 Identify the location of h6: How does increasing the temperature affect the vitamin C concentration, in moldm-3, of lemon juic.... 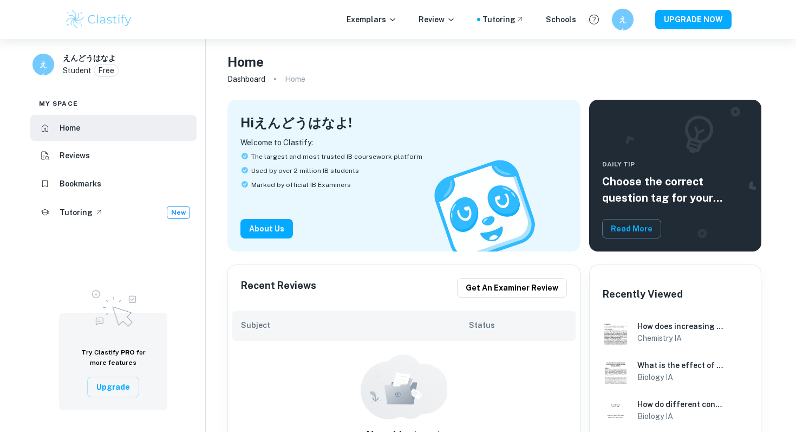
(681, 326).